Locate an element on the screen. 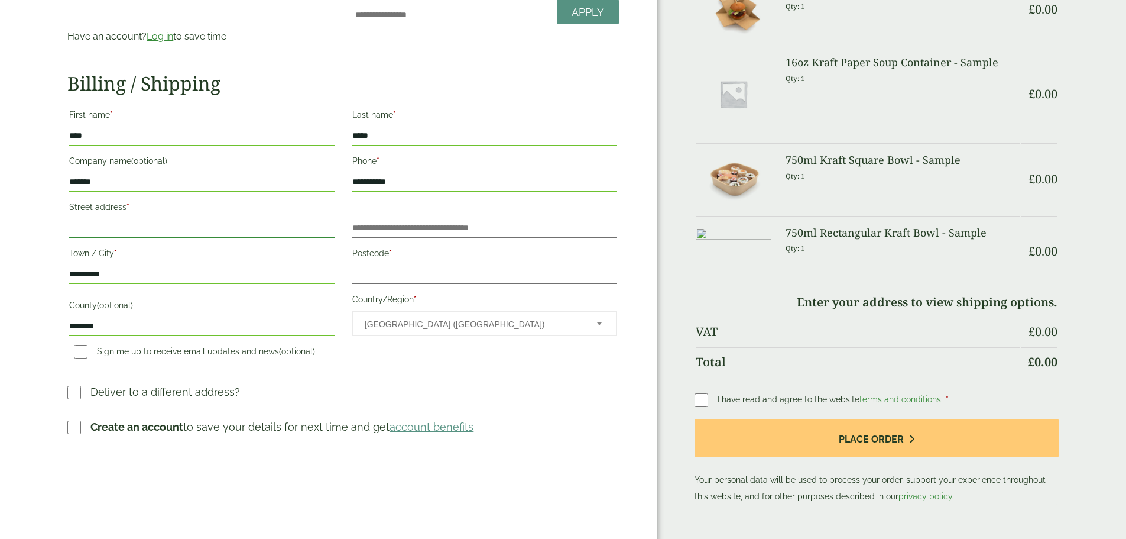 Image resolution: width=1126 pixels, height=539 pixels. label: Street address is located at coordinates (202, 209).